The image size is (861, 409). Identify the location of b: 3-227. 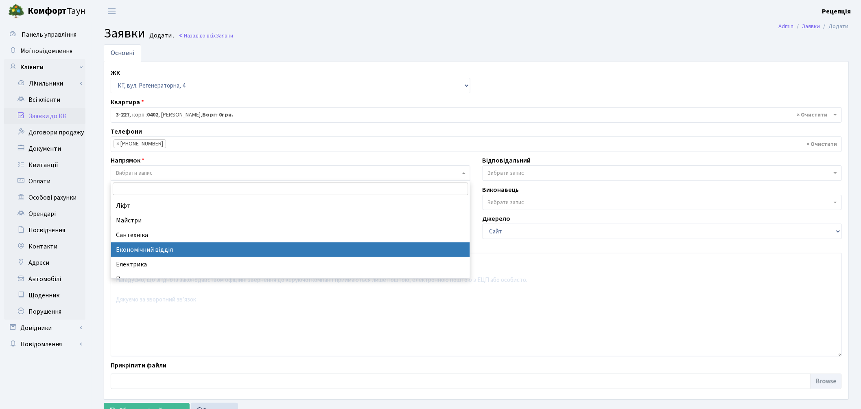
(123, 115).